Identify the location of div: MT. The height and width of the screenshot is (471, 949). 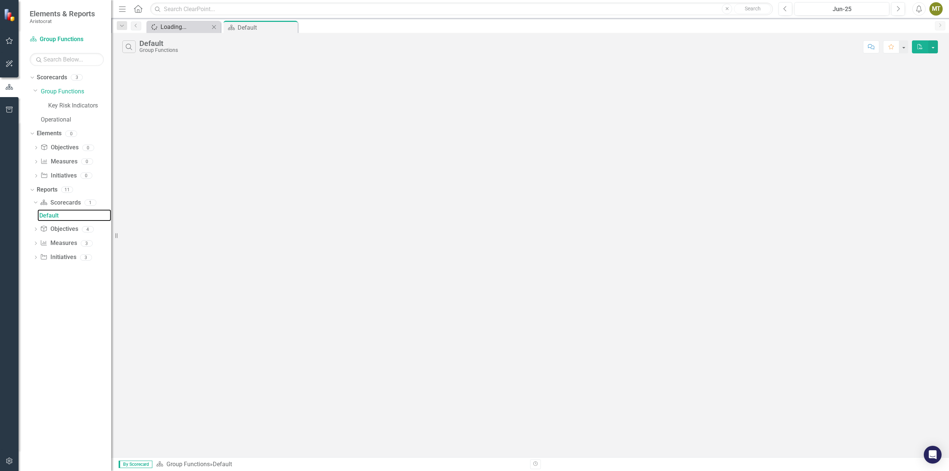
(936, 9).